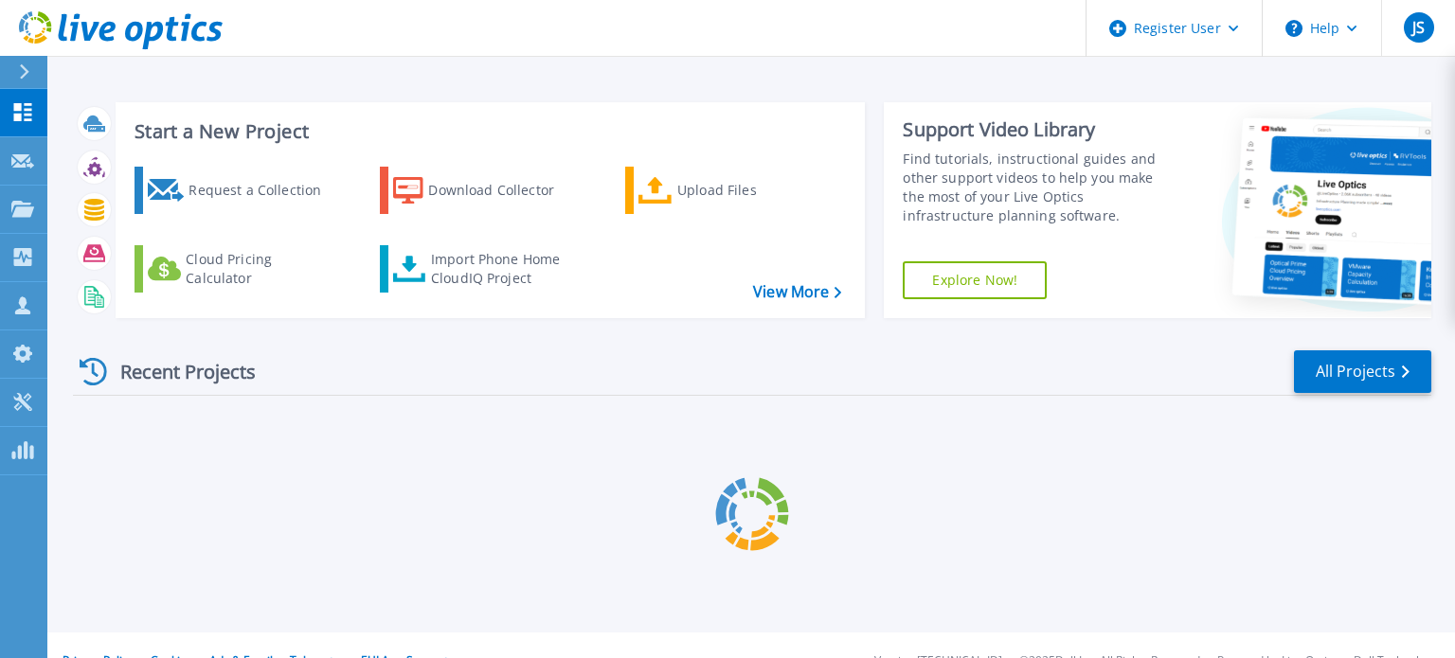 This screenshot has width=1455, height=658. Describe the element at coordinates (261, 269) in the screenshot. I see `div: Cloud Pricing Calculator` at that location.